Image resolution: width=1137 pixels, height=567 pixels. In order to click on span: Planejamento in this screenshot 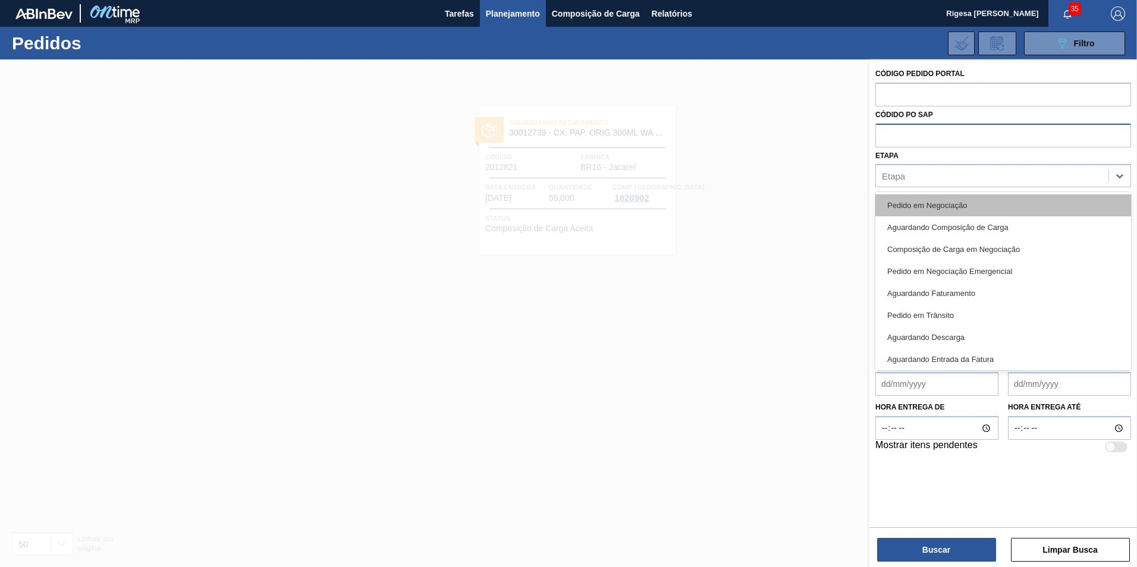, I will do `click(513, 14)`.